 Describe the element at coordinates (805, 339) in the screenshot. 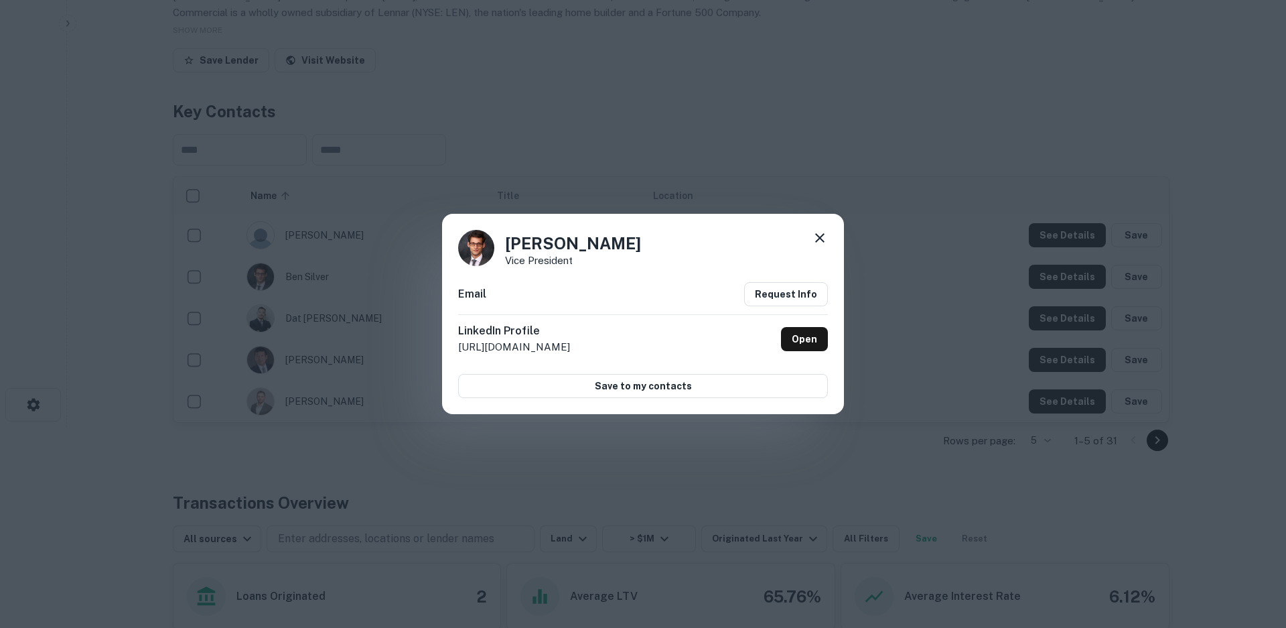

I see `a: Open` at that location.